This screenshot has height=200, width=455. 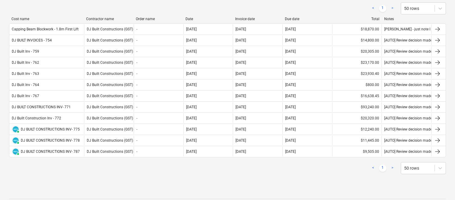 What do you see at coordinates (357, 29) in the screenshot?
I see `div: $18,870.00` at bounding box center [357, 29].